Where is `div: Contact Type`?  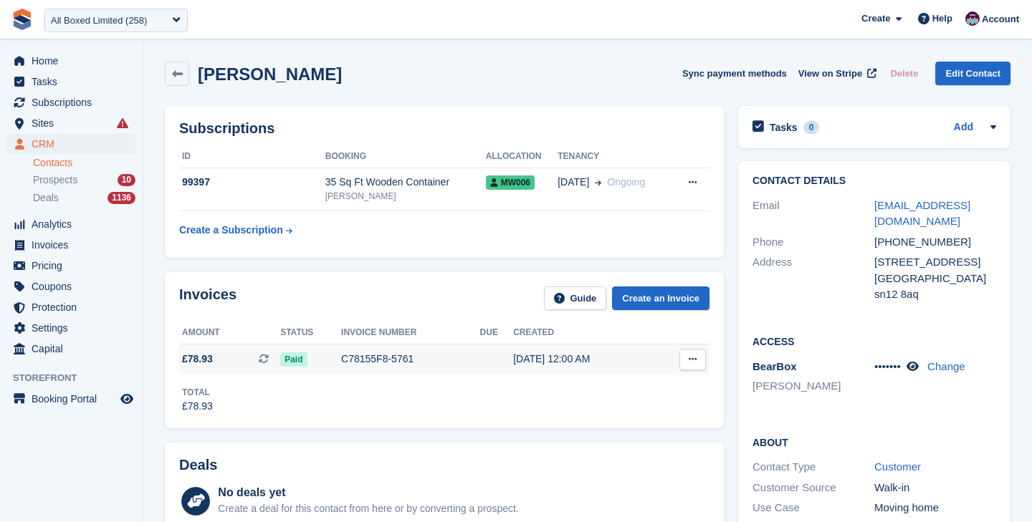 div: Contact Type is located at coordinates (813, 467).